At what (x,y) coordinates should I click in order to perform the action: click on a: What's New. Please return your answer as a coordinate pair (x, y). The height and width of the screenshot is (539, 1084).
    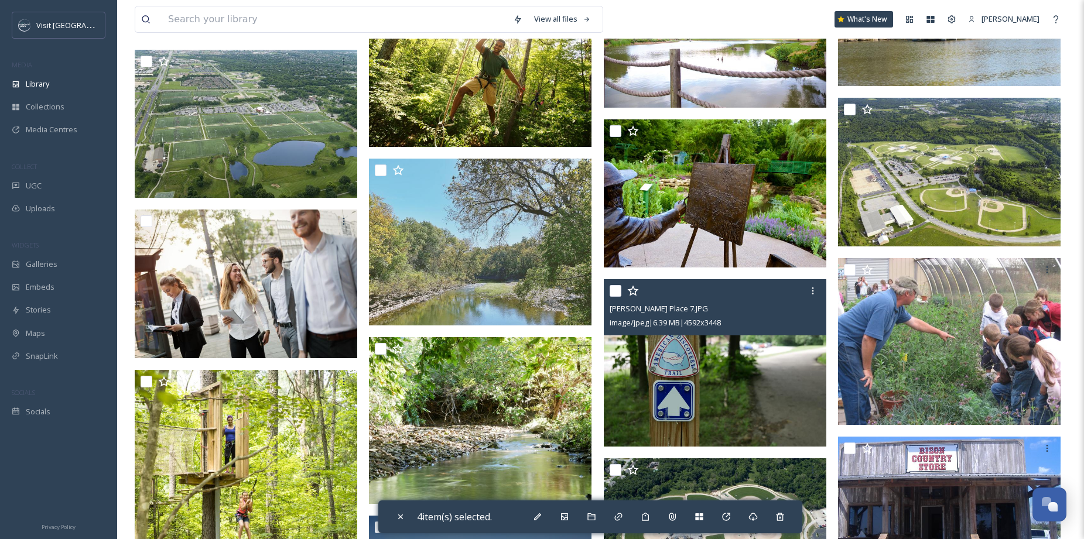
    Looking at the image, I should click on (864, 19).